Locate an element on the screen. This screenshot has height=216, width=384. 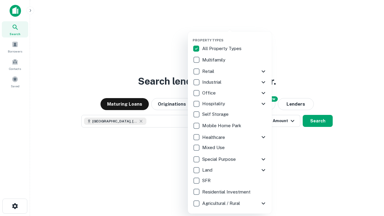
span: Property Types is located at coordinates (208, 40).